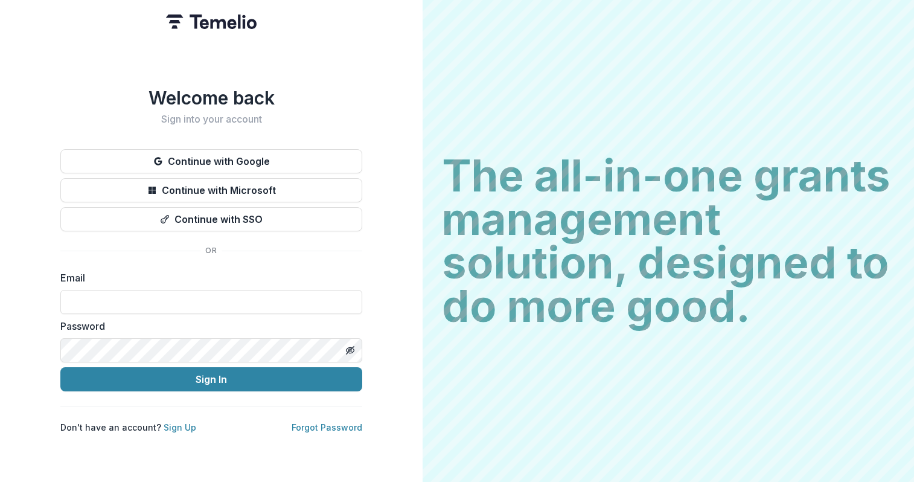  I want to click on label: Email, so click(208, 278).